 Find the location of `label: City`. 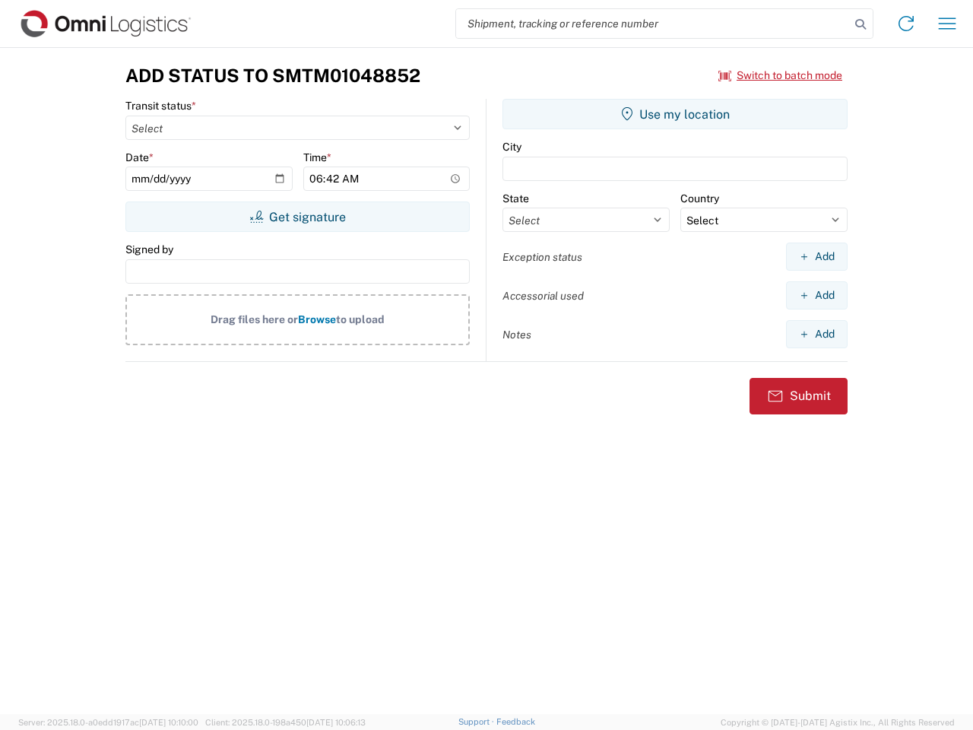

label: City is located at coordinates (512, 147).